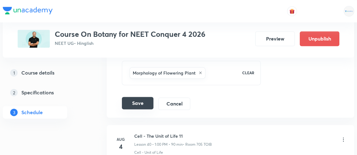 The image size is (357, 155). Describe the element at coordinates (34, 39) in the screenshot. I see `img: 05EF23F8-33DE-4C1C-9B7C-07B3308276AD_plus.png` at that location.